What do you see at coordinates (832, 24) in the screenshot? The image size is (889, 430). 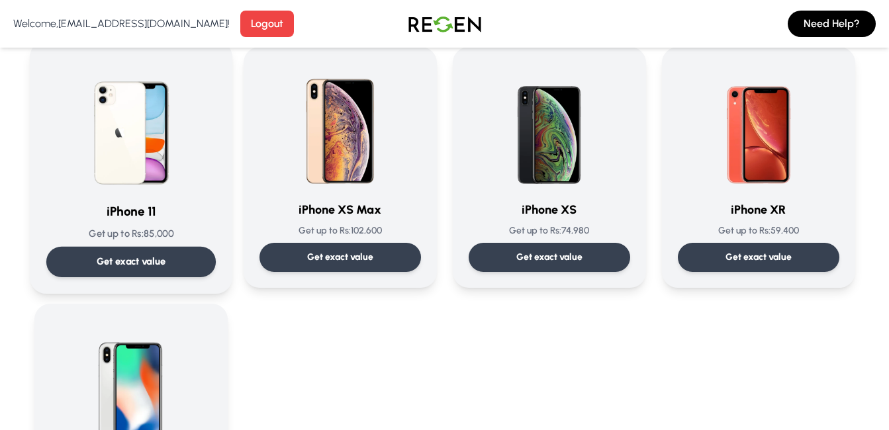 I see `button: Need Help?` at bounding box center [832, 24].